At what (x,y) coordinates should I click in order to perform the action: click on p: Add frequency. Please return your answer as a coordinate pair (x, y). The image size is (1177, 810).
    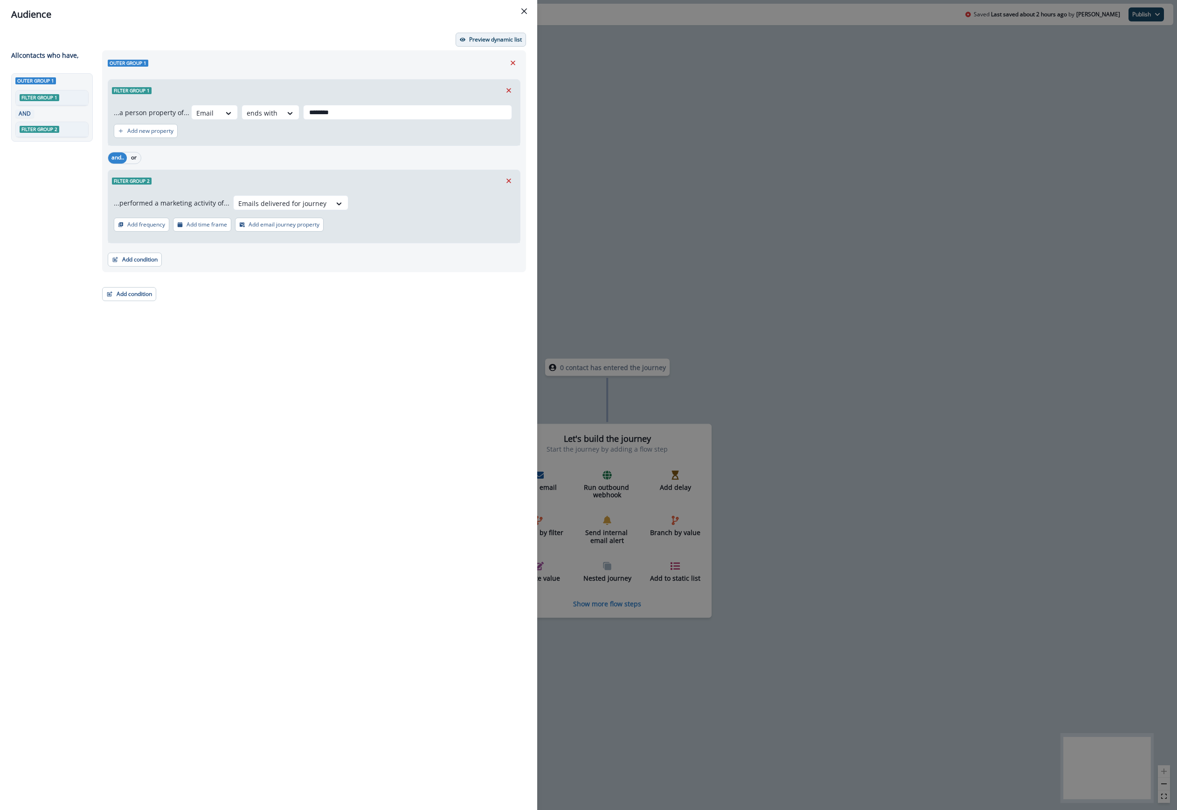
    Looking at the image, I should click on (146, 225).